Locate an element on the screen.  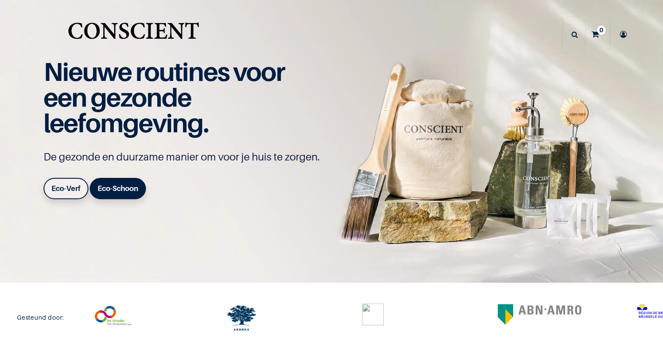
a: Eco-Schoon is located at coordinates (118, 189).